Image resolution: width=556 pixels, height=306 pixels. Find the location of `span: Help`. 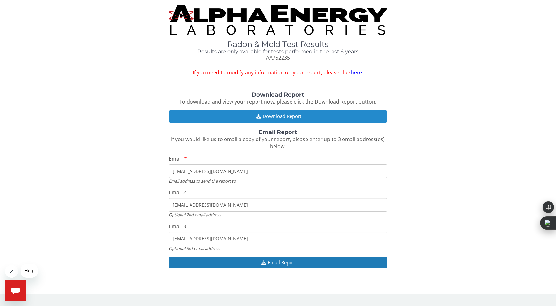

span: Help is located at coordinates (9, 7).